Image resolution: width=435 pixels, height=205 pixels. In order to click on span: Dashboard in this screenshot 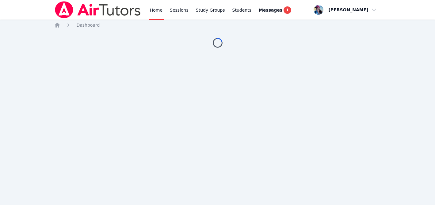, I will do `click(88, 25)`.